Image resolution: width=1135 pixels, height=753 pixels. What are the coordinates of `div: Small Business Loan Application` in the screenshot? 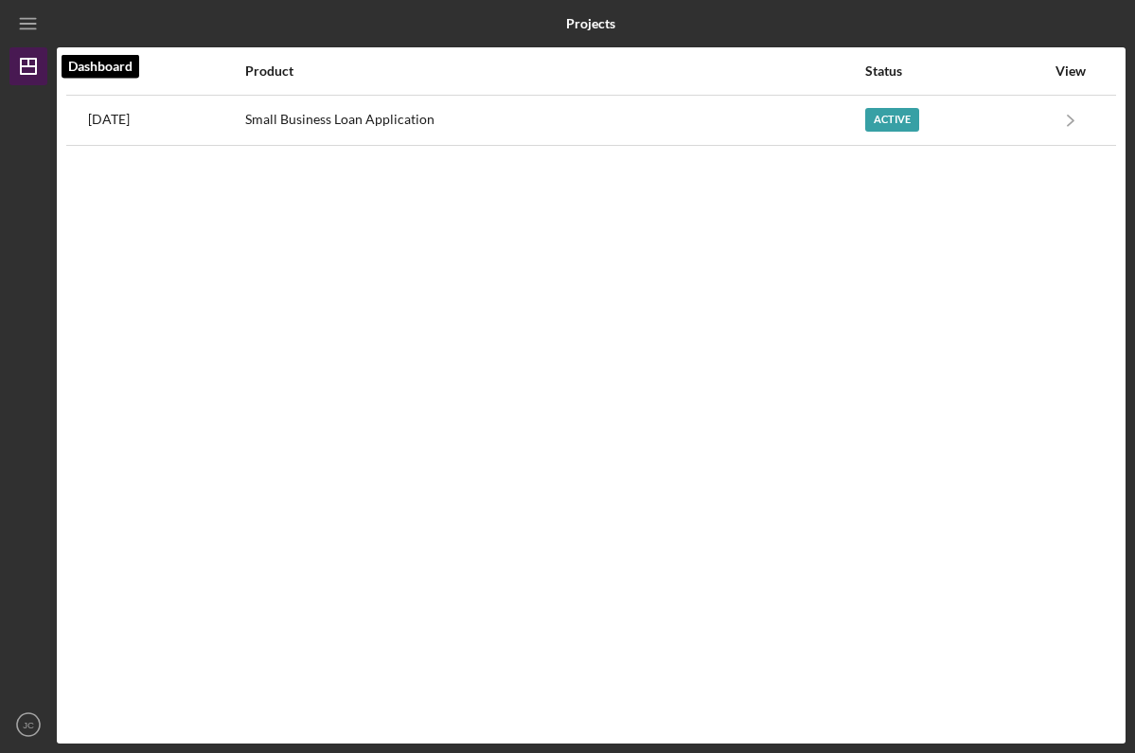 It's located at (555, 120).